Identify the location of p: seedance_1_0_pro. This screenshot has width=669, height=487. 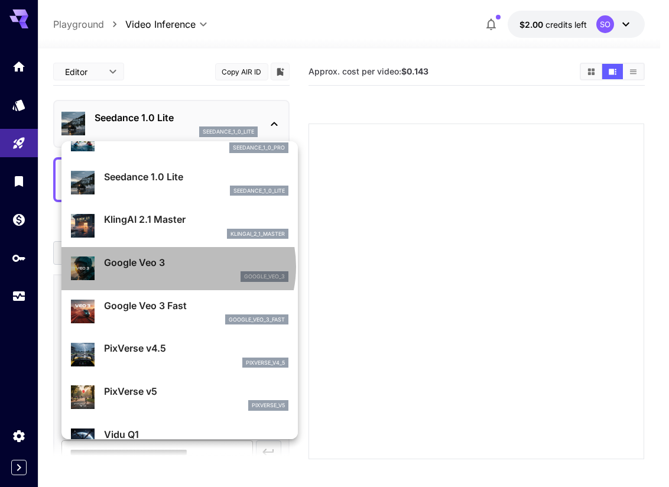
(259, 148).